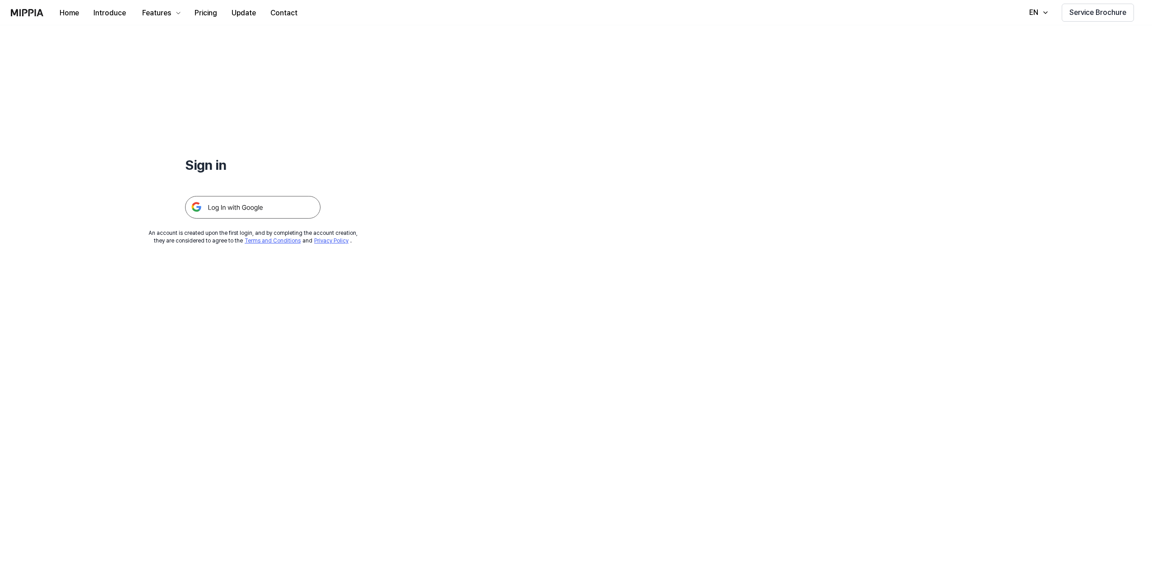 The width and height of the screenshot is (1152, 574). What do you see at coordinates (244, 13) in the screenshot?
I see `button: Update` at bounding box center [244, 13].